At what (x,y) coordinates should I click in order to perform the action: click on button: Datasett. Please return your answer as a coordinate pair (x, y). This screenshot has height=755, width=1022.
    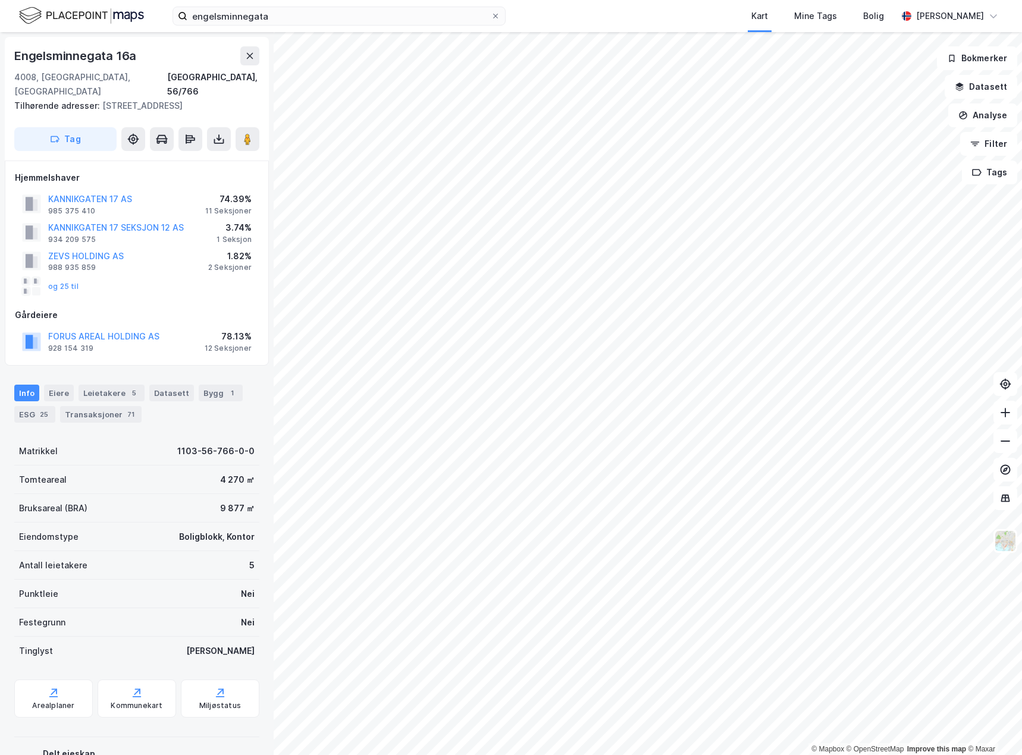
    Looking at the image, I should click on (981, 87).